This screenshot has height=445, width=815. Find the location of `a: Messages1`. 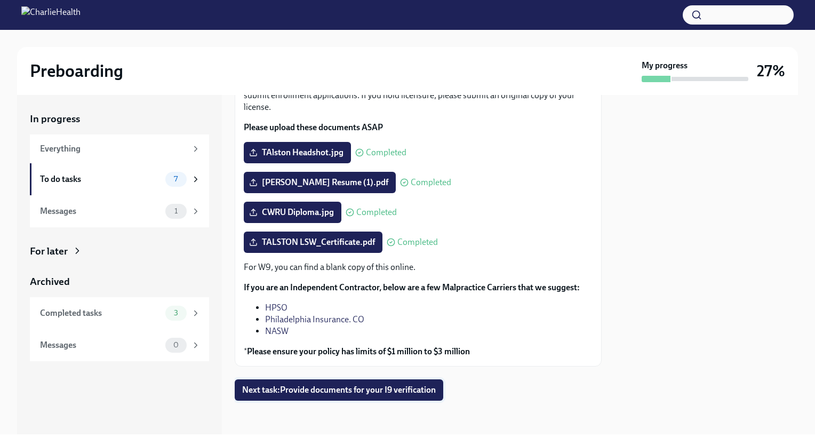

a: Messages1 is located at coordinates (119, 211).